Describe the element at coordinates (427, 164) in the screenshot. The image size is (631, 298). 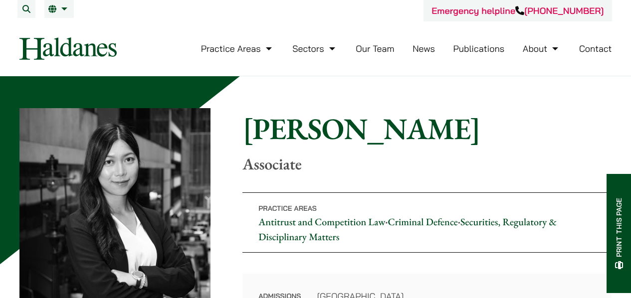
I see `p: Associate` at that location.